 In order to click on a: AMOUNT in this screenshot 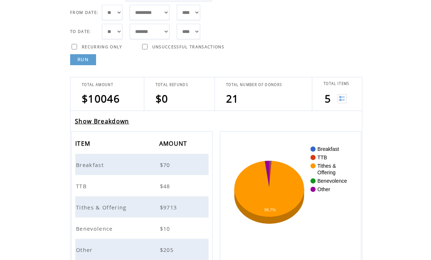, I will do `click(174, 143)`.